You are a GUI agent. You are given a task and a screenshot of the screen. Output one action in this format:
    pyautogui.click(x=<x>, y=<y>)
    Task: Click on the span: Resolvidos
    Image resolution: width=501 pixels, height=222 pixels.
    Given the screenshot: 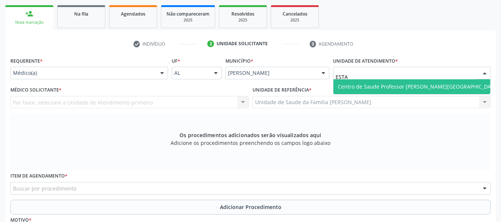 What is the action you would take?
    pyautogui.click(x=243, y=14)
    